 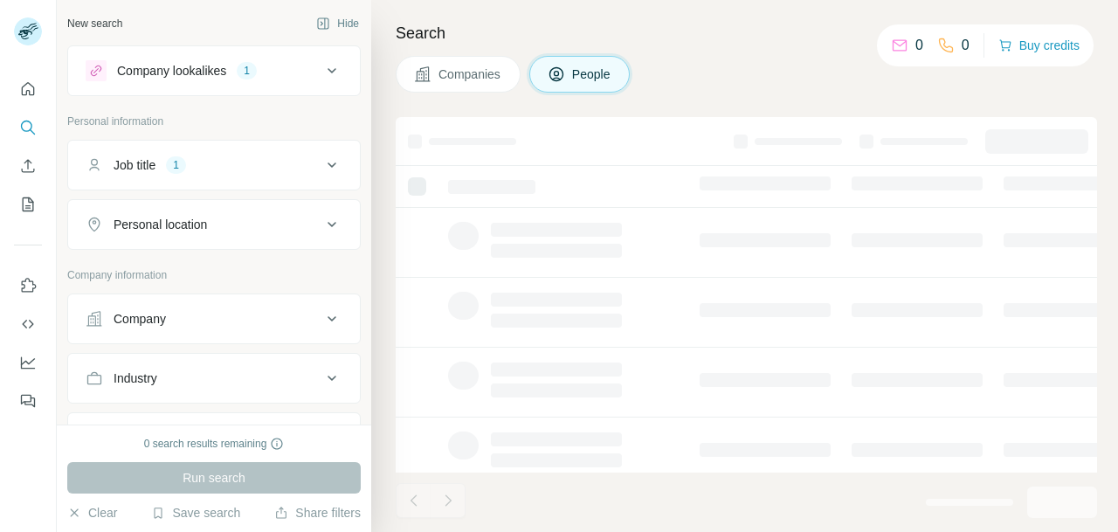 I want to click on div: 0 search results remaining, so click(x=214, y=444).